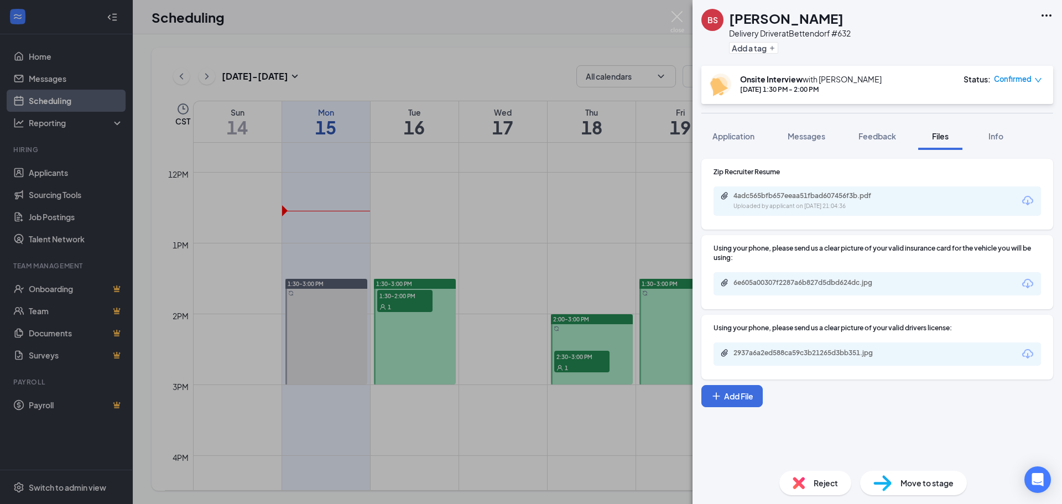 The height and width of the screenshot is (504, 1062). What do you see at coordinates (877, 171) in the screenshot?
I see `div: Zip Recruiter Resume` at bounding box center [877, 171].